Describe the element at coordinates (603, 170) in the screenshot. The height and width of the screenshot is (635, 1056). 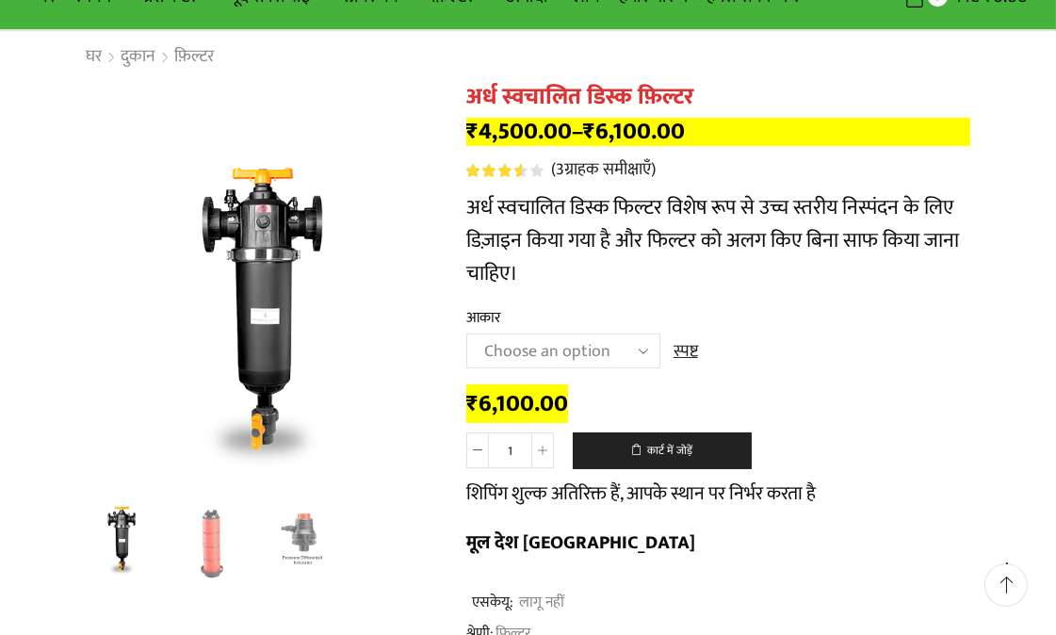
I see `a: (3ग्राहक समीक्षाएँ)` at that location.